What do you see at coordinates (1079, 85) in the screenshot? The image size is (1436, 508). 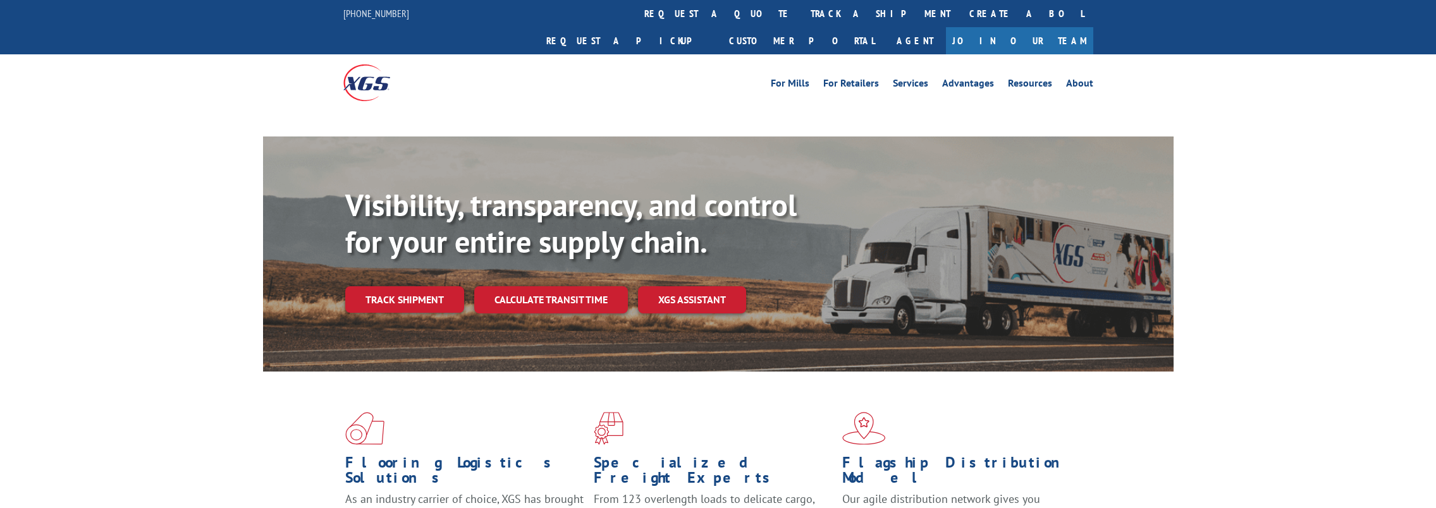 I see `a: About` at bounding box center [1079, 85].